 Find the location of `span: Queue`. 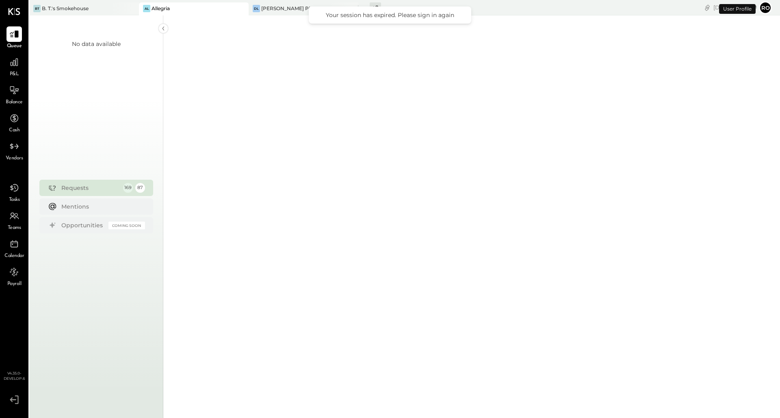

span: Queue is located at coordinates (14, 46).